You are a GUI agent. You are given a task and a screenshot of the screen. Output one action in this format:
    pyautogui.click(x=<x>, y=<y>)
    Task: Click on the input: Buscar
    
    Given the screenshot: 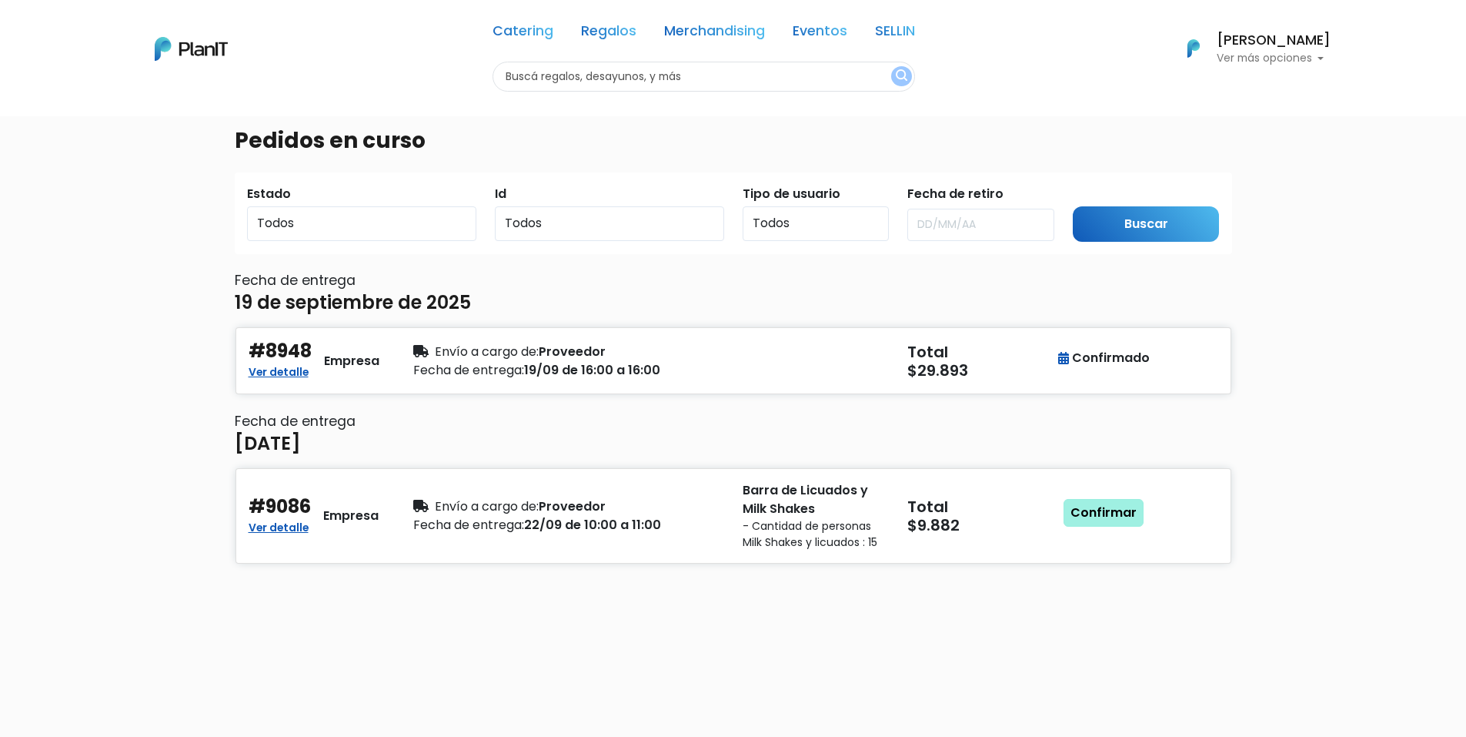 What is the action you would take?
    pyautogui.click(x=1146, y=224)
    